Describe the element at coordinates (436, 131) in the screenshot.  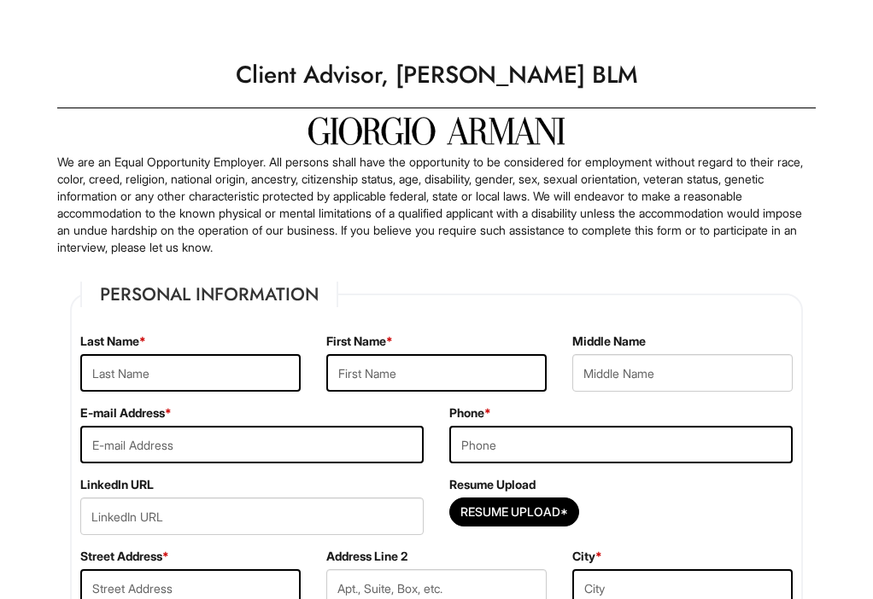
I see `img: Giorgio Armani` at that location.